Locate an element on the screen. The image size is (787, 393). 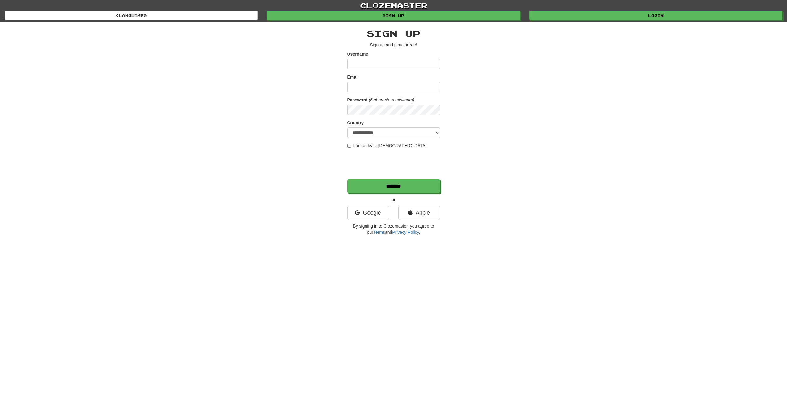
a: Terms is located at coordinates (379, 232).